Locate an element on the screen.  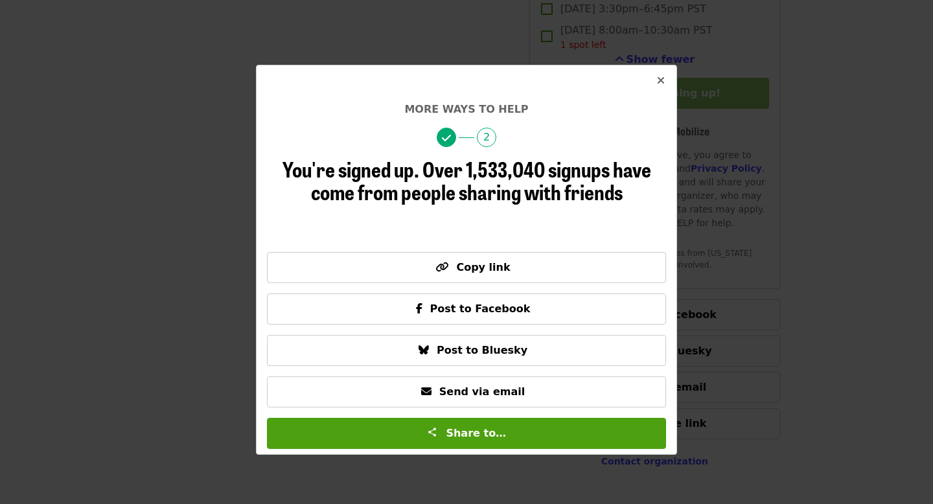
span: 2 is located at coordinates (487, 137).